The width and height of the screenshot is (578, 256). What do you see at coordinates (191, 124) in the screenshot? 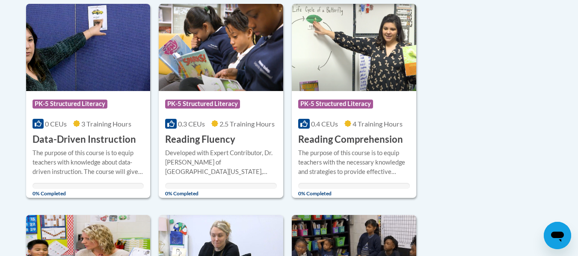
I see `span: 0.3 CEUs` at bounding box center [191, 124].